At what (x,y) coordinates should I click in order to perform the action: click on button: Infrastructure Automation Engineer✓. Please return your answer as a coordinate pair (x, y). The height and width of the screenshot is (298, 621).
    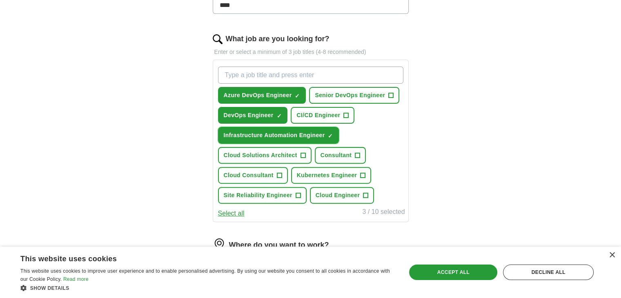
    Looking at the image, I should click on (278, 135).